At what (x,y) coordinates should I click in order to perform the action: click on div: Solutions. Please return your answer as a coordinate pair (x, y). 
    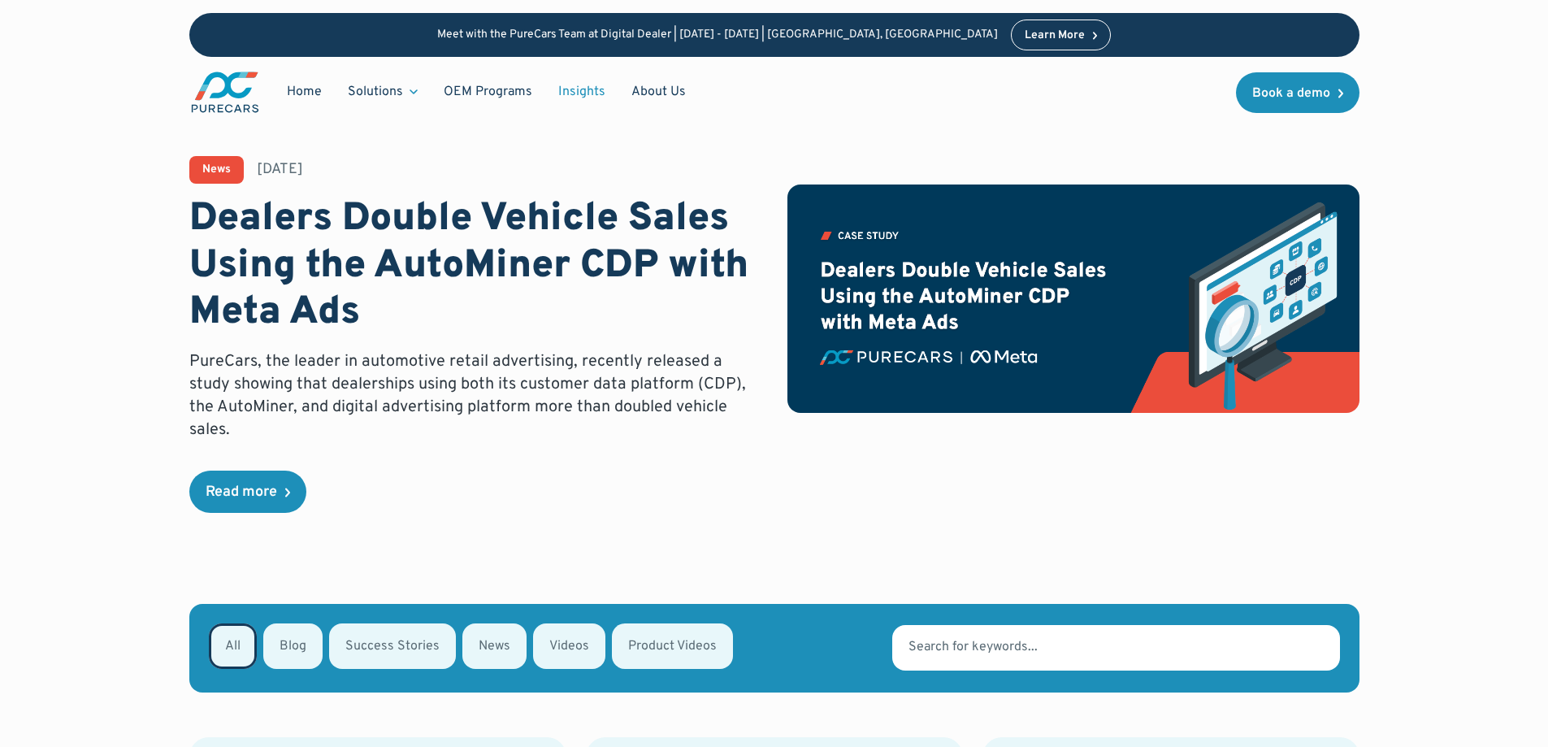
    Looking at the image, I should click on (375, 92).